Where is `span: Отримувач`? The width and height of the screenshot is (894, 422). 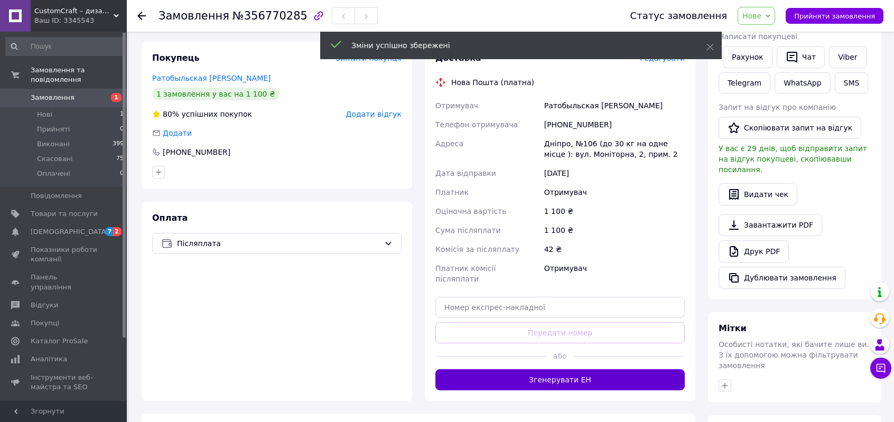 span: Отримувач is located at coordinates (457, 106).